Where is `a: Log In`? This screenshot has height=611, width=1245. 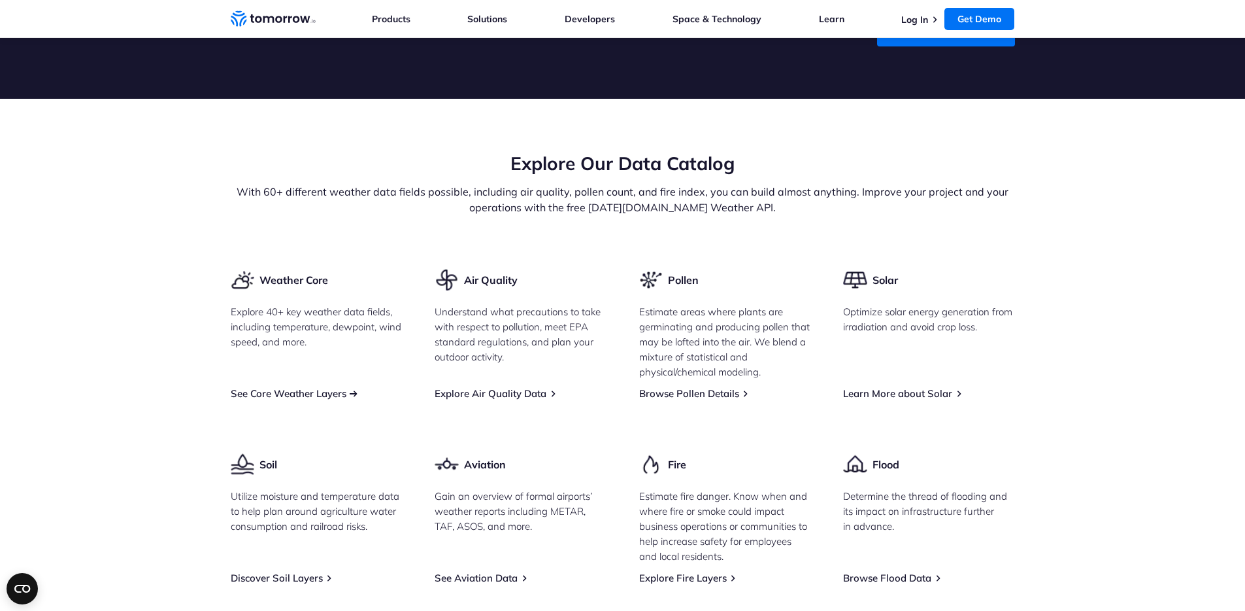
a: Log In is located at coordinates (915, 20).